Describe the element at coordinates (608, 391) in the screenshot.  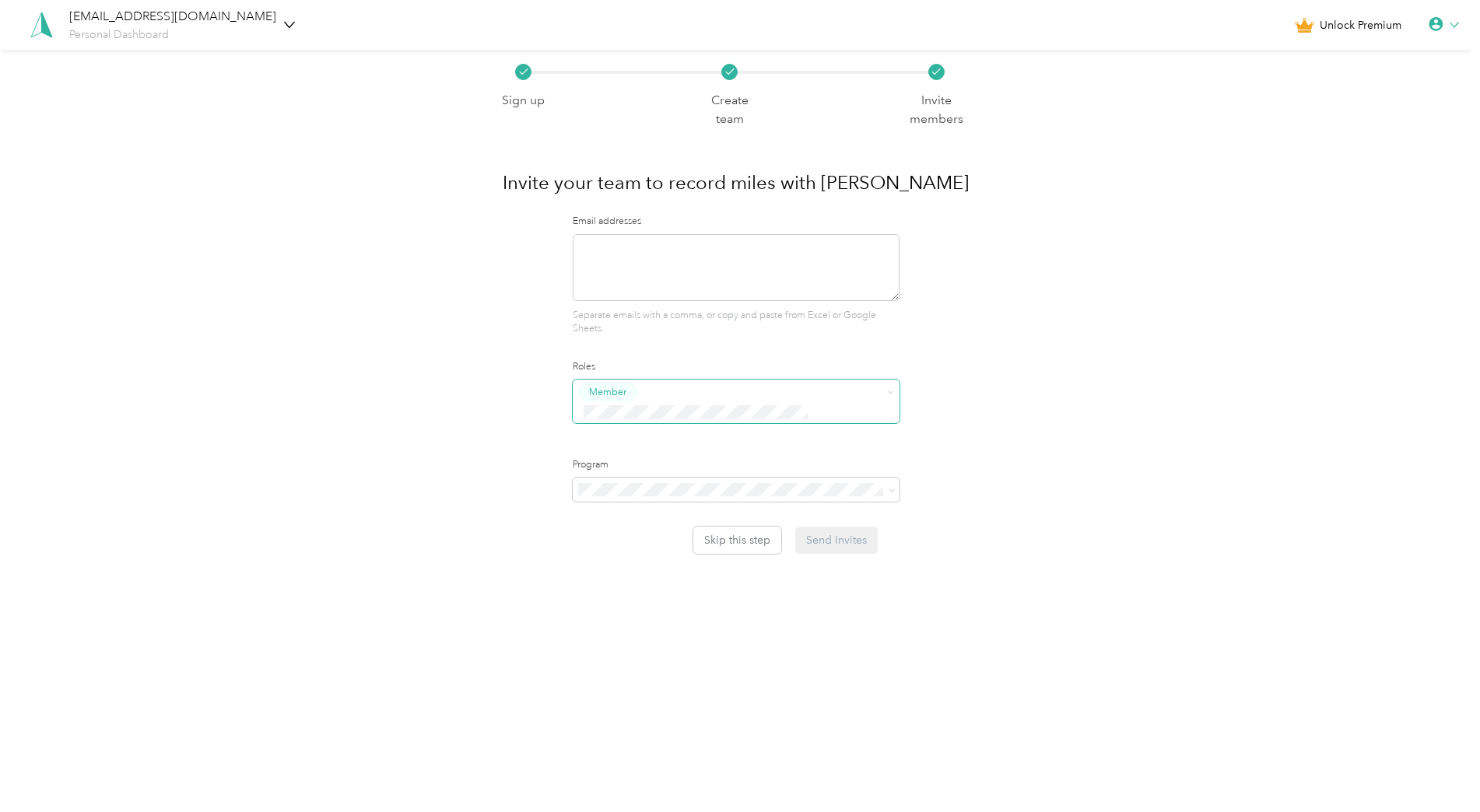
I see `button: Member` at that location.